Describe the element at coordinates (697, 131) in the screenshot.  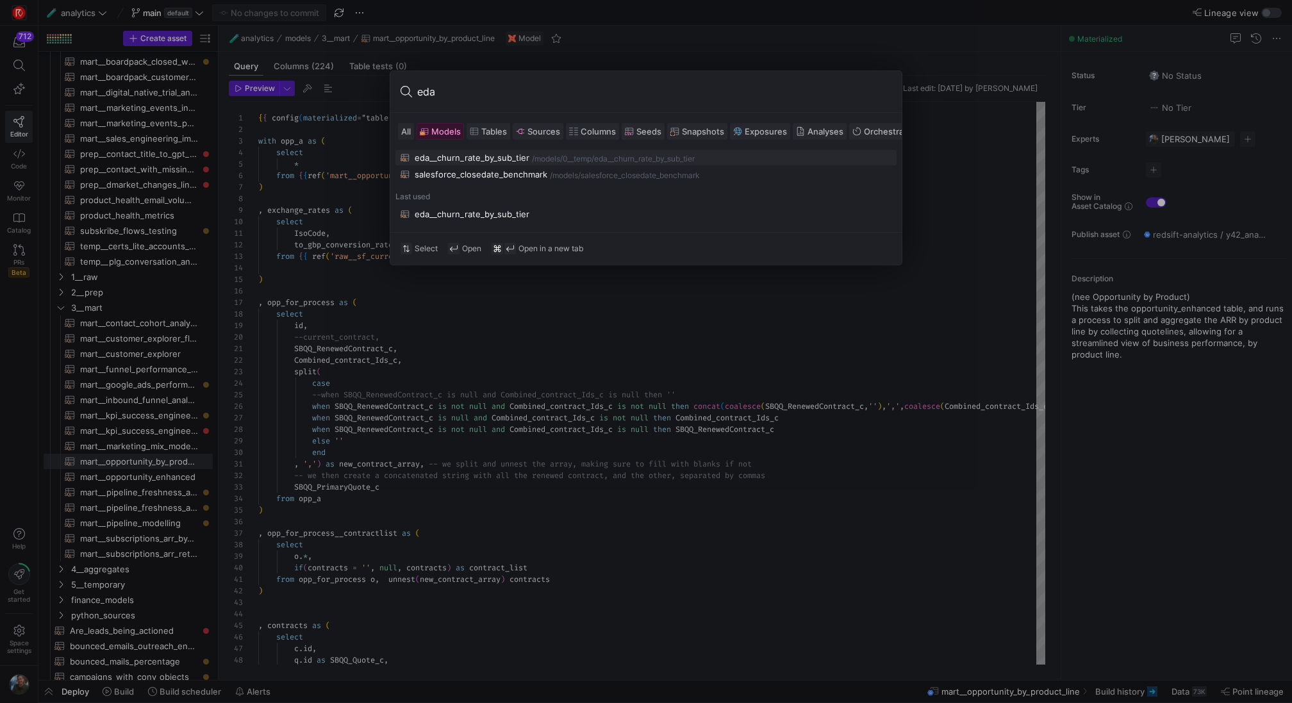
I see `button: Snapshots` at that location.